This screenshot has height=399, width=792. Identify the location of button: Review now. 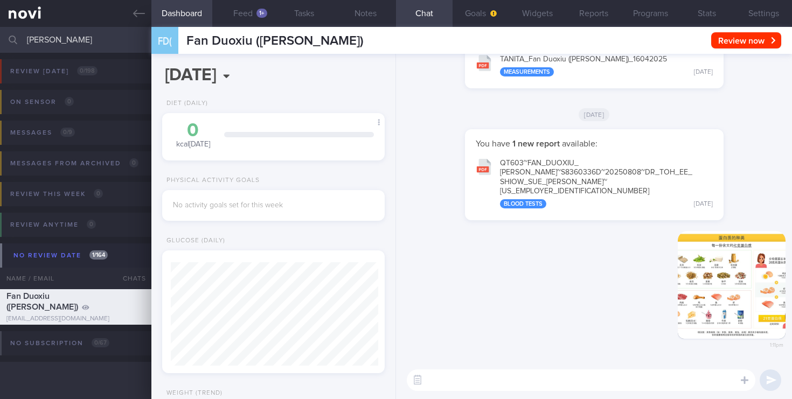
(746, 40).